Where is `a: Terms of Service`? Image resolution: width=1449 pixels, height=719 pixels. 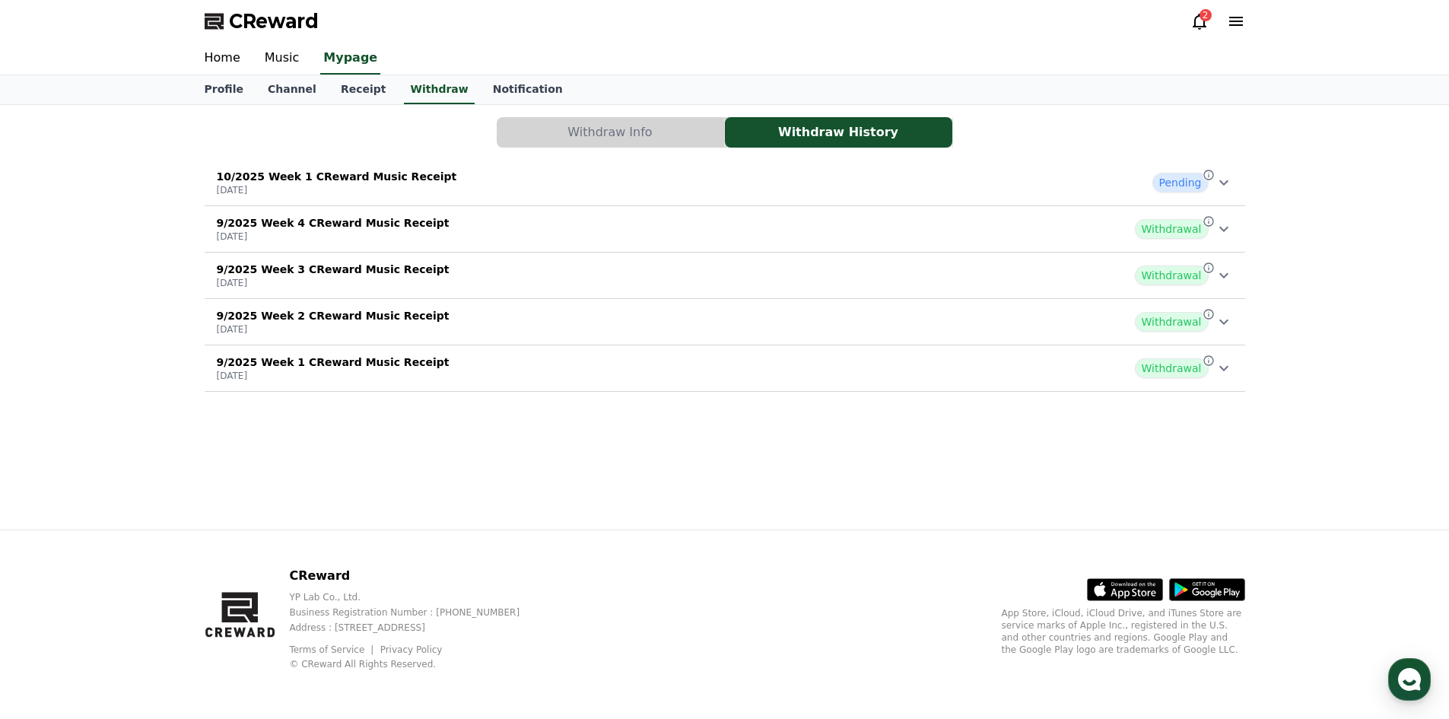 a: Terms of Service is located at coordinates (332, 649).